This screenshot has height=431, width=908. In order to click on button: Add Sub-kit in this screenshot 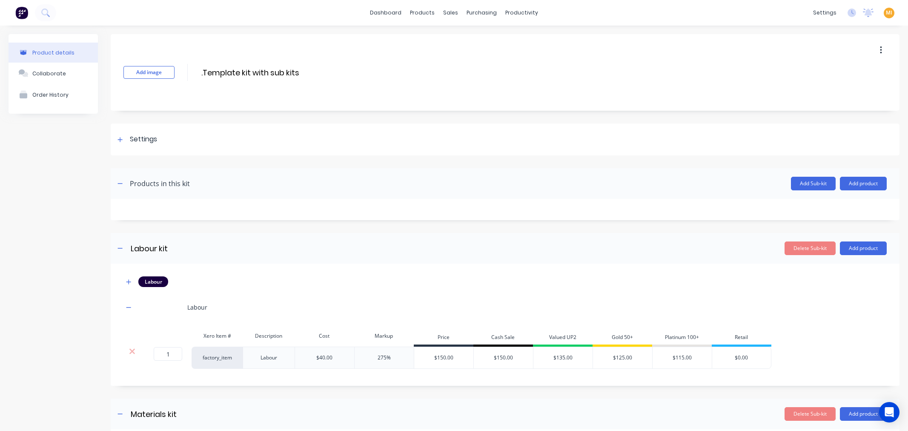, I will do `click(813, 183)`.